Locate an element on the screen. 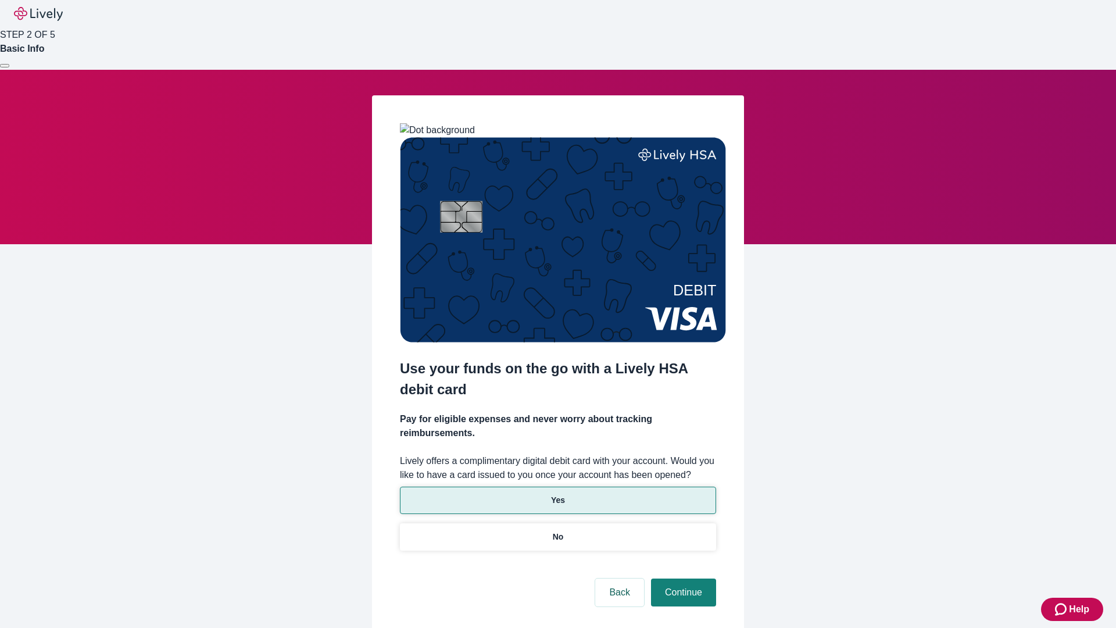  p: No is located at coordinates (558, 537).